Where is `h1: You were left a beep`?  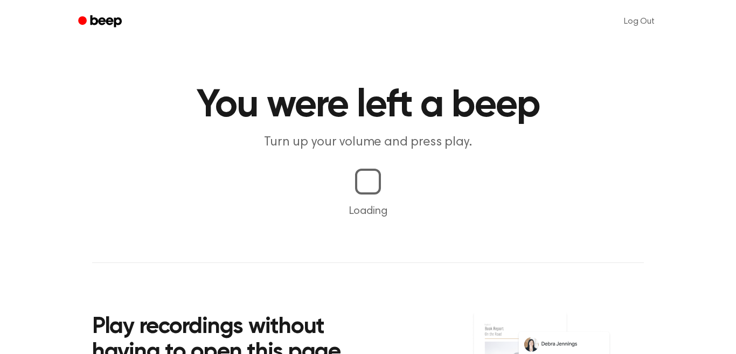 h1: You were left a beep is located at coordinates (368, 106).